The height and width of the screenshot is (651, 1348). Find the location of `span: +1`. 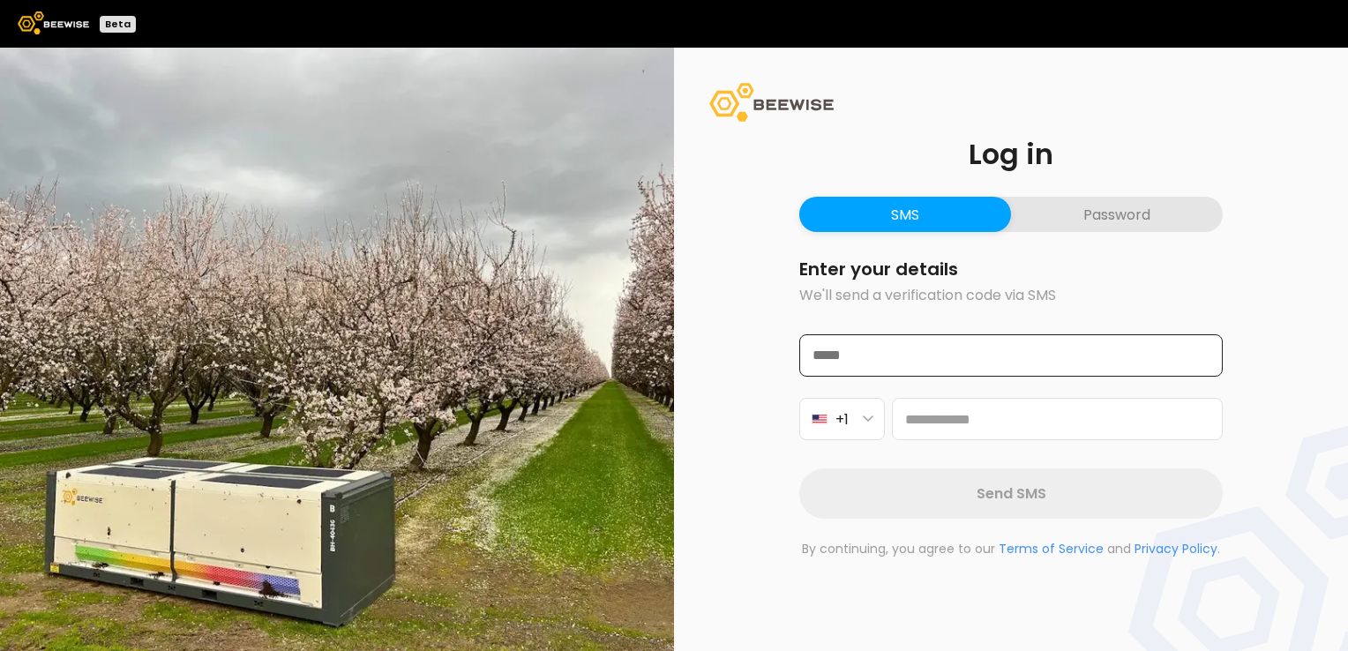

span: +1 is located at coordinates (841, 419).